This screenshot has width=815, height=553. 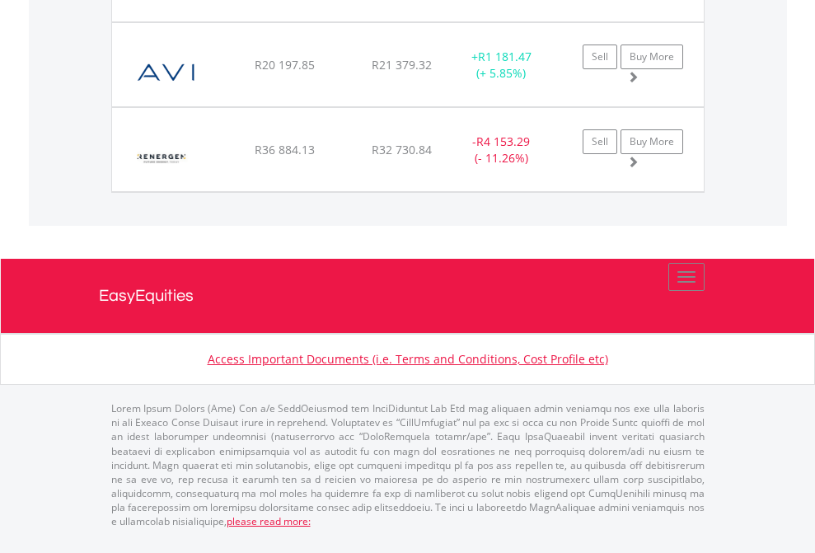 I want to click on a: EasyEquities, so click(x=408, y=296).